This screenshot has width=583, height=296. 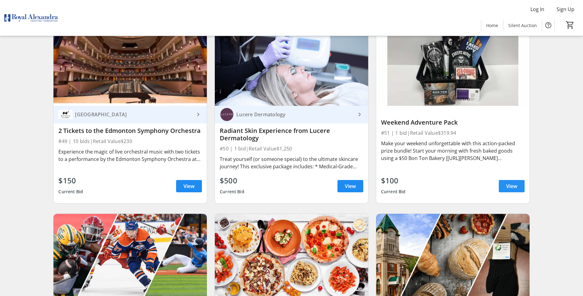 I want to click on a: Lucere DermatologyLucere Dermatology, so click(x=292, y=114).